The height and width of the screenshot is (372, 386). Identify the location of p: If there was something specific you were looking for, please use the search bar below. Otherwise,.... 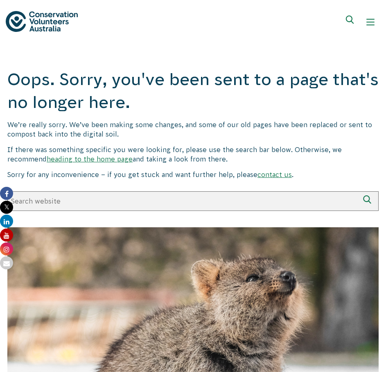
(193, 154).